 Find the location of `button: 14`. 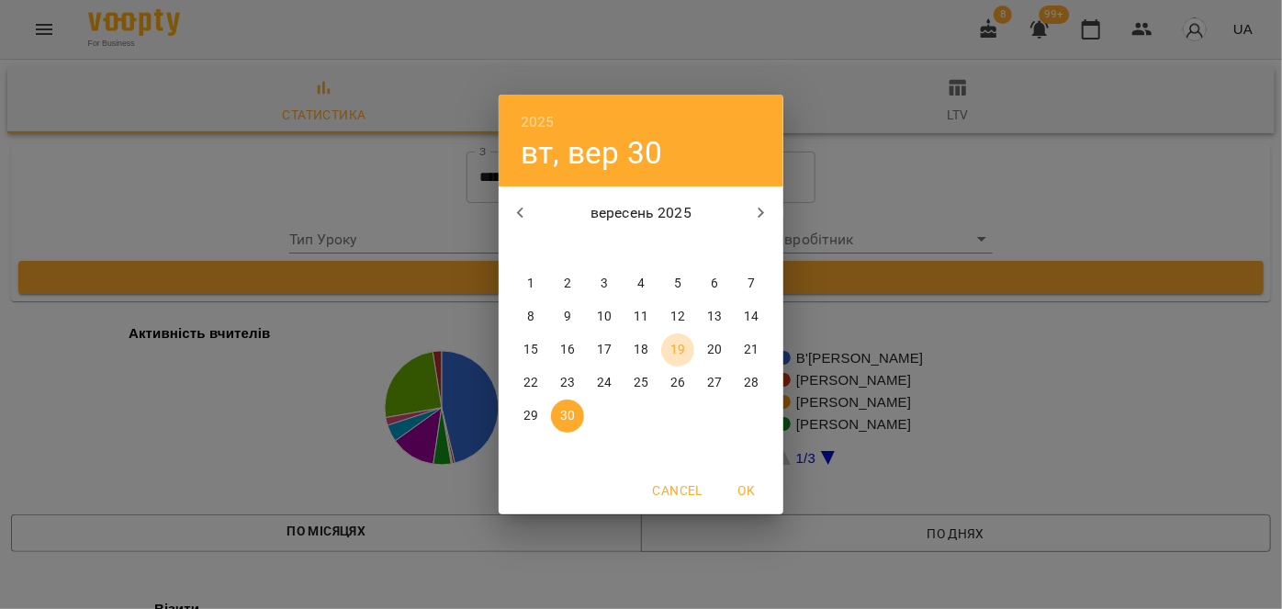

button: 14 is located at coordinates (751, 317).